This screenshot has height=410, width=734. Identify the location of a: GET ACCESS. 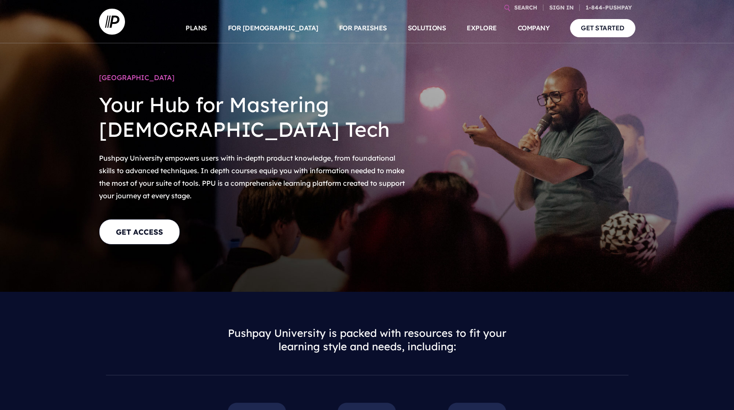
(139, 232).